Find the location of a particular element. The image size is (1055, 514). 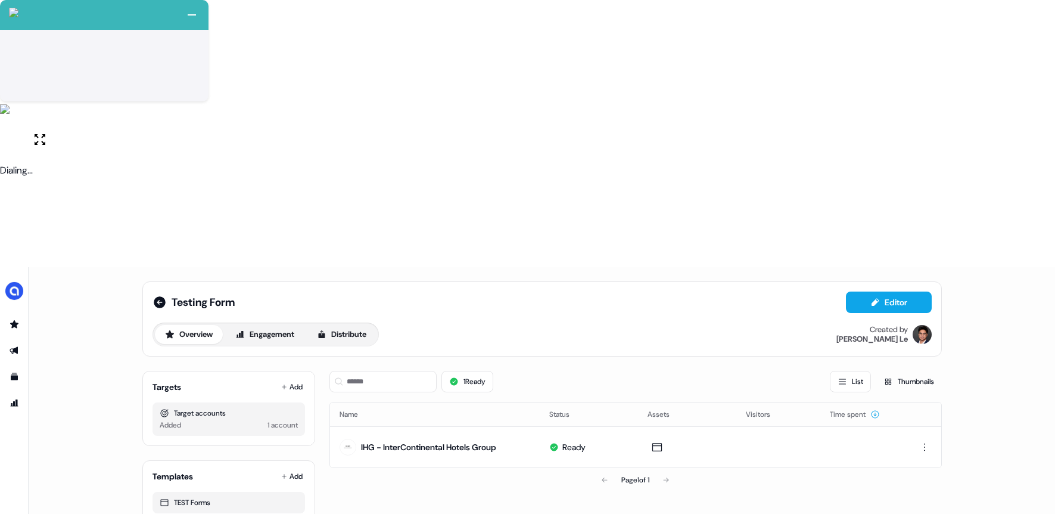

a: Overview is located at coordinates (189, 334).